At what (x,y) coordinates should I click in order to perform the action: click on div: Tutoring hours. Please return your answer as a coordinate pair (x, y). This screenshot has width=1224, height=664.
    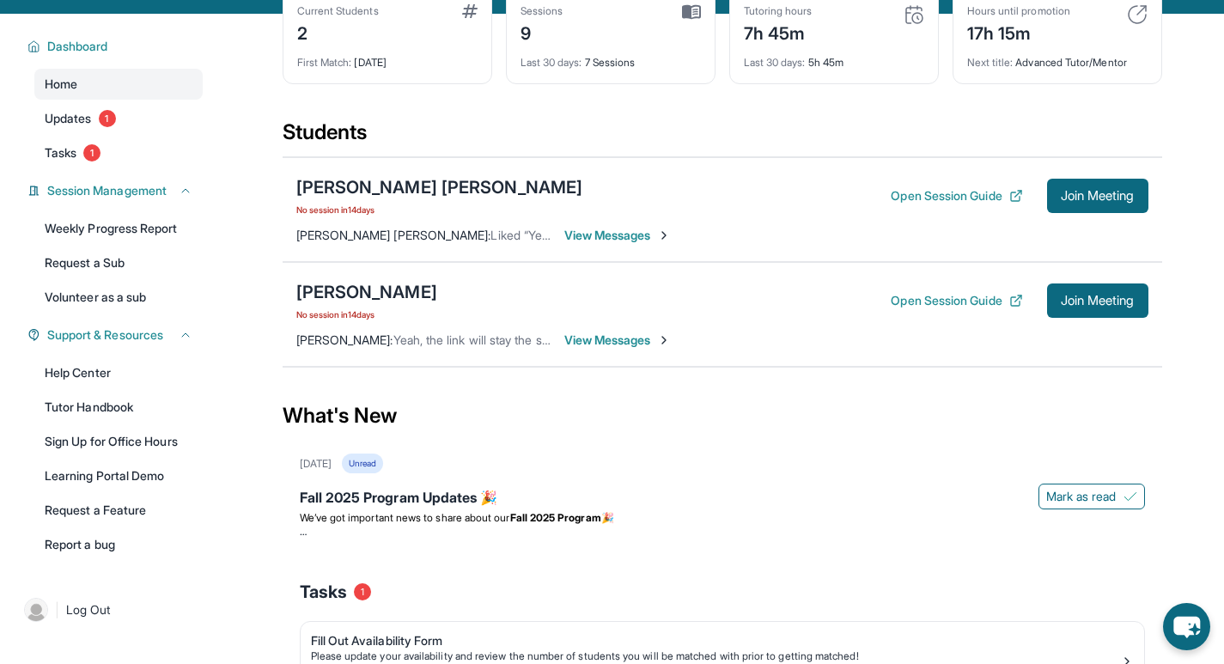
    Looking at the image, I should click on (778, 11).